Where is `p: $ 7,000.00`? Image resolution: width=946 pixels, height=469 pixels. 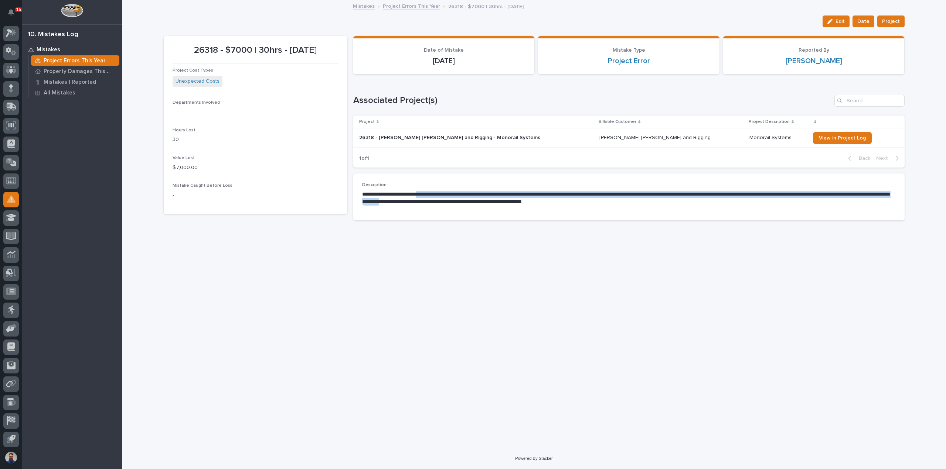 p: $ 7,000.00 is located at coordinates (255, 168).